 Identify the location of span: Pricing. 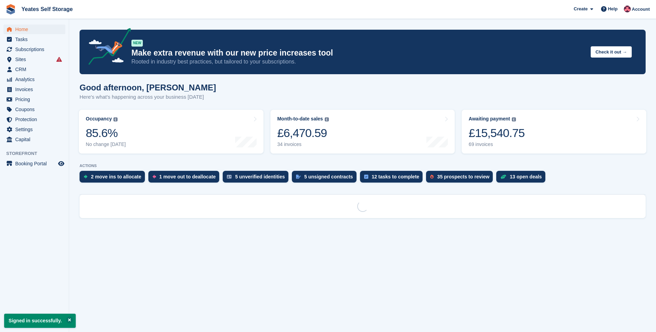
(36, 100).